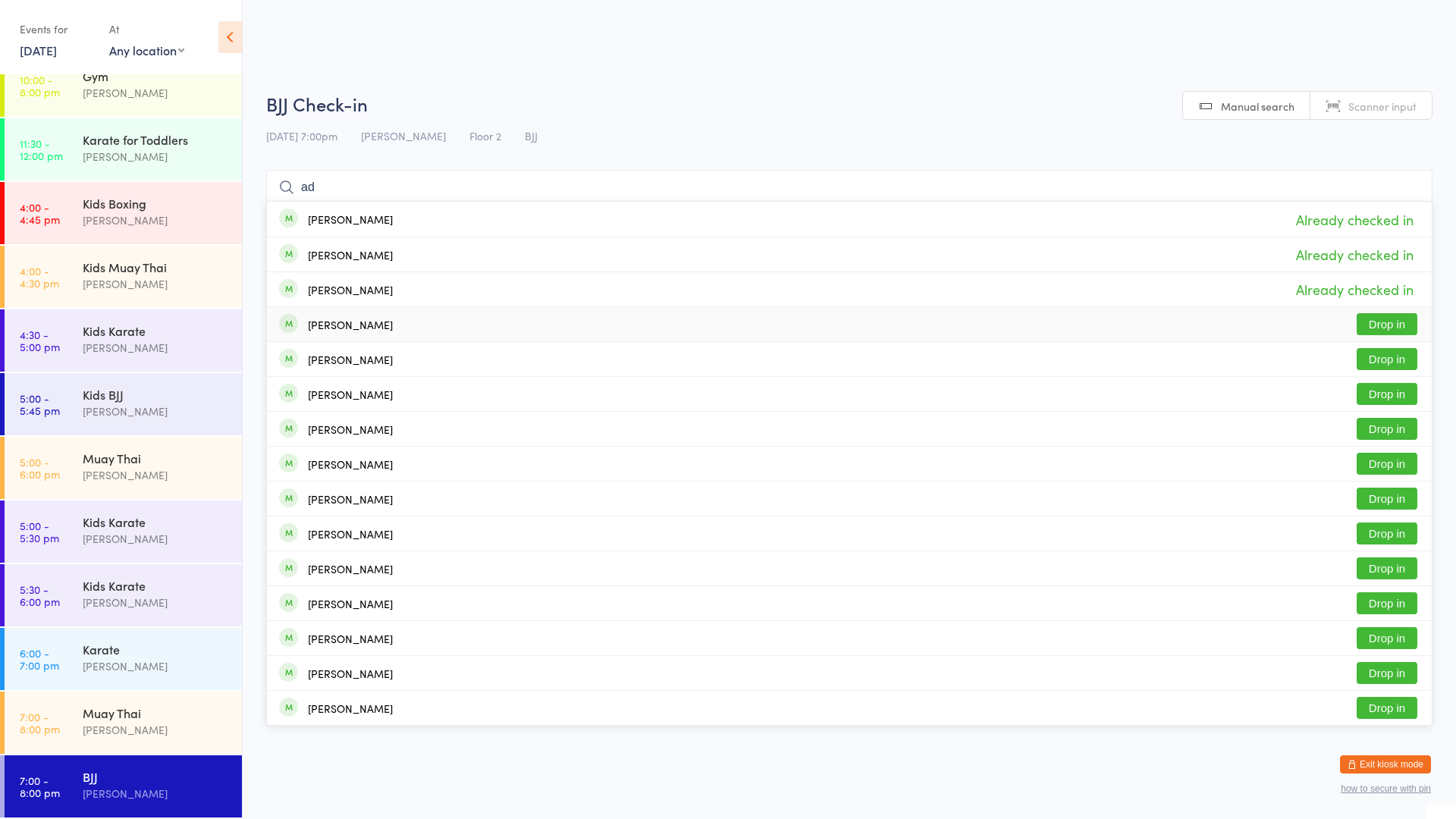 The height and width of the screenshot is (819, 1456). I want to click on time: 5:00 - 5:45 pm, so click(40, 404).